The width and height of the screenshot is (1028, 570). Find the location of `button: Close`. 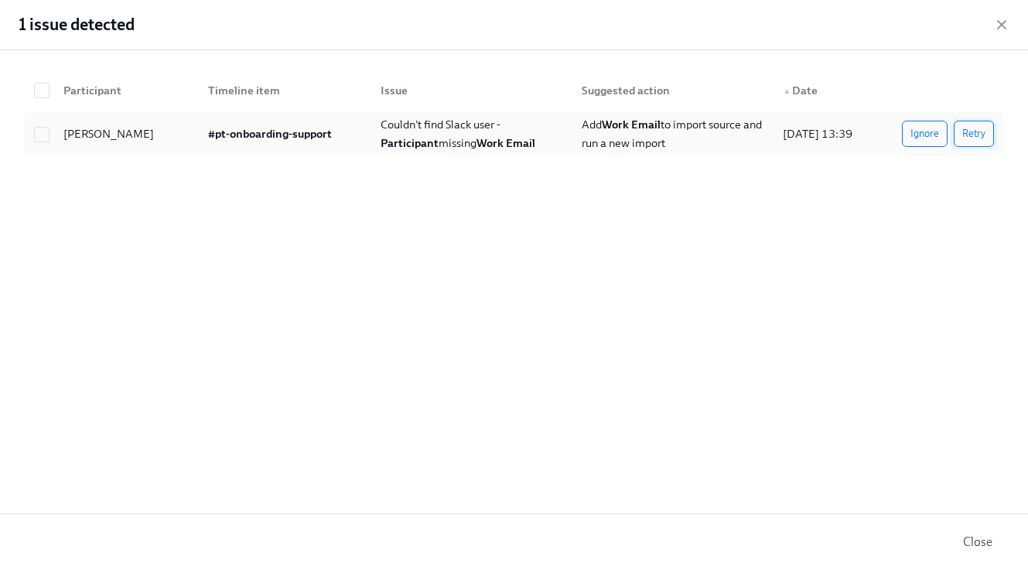

button: Close is located at coordinates (978, 542).